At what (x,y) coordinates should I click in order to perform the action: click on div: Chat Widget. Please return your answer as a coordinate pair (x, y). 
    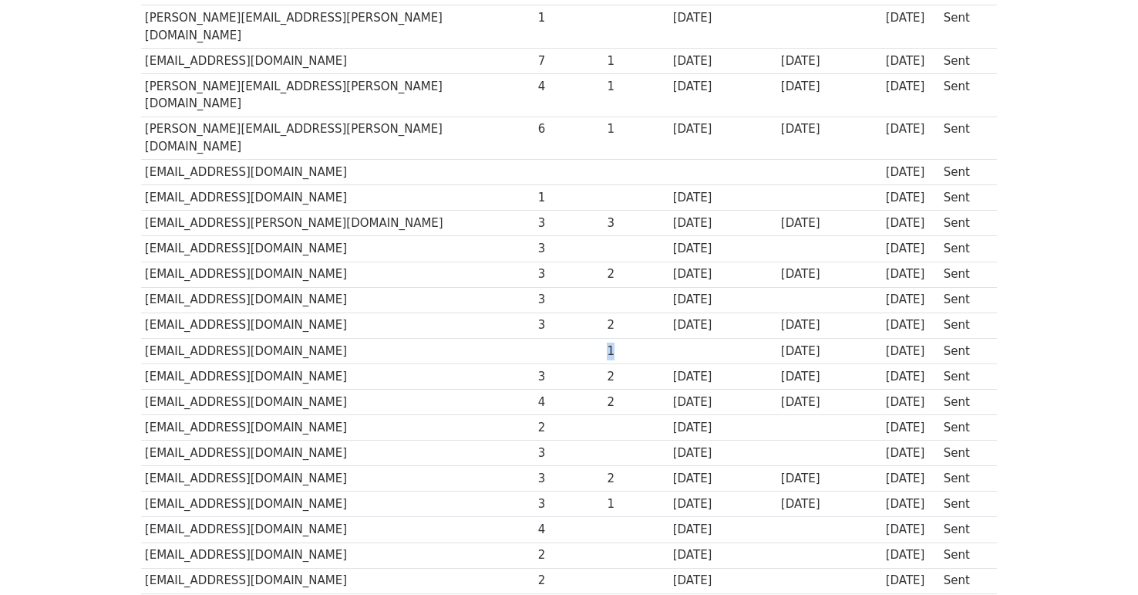
    Looking at the image, I should click on (1100, 558).